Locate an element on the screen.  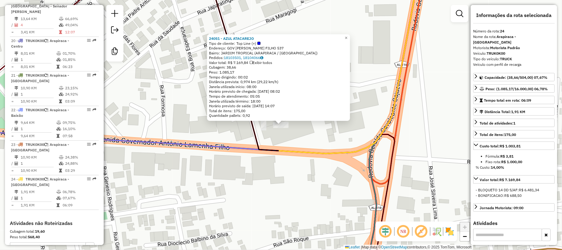
h4: Informações da rota selecionada is located at coordinates (514, 15).